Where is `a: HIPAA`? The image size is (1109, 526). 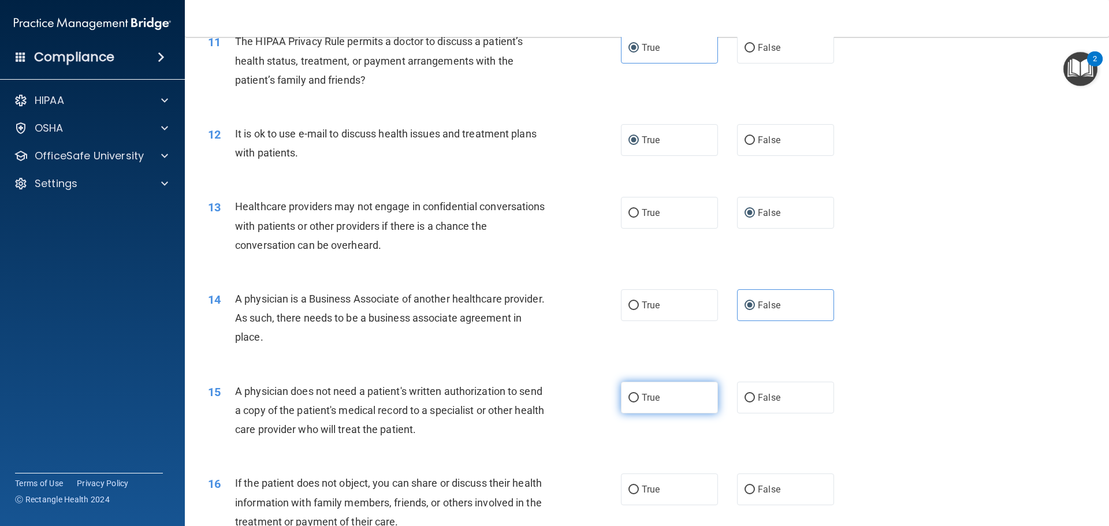
a: HIPAA is located at coordinates (91, 101).